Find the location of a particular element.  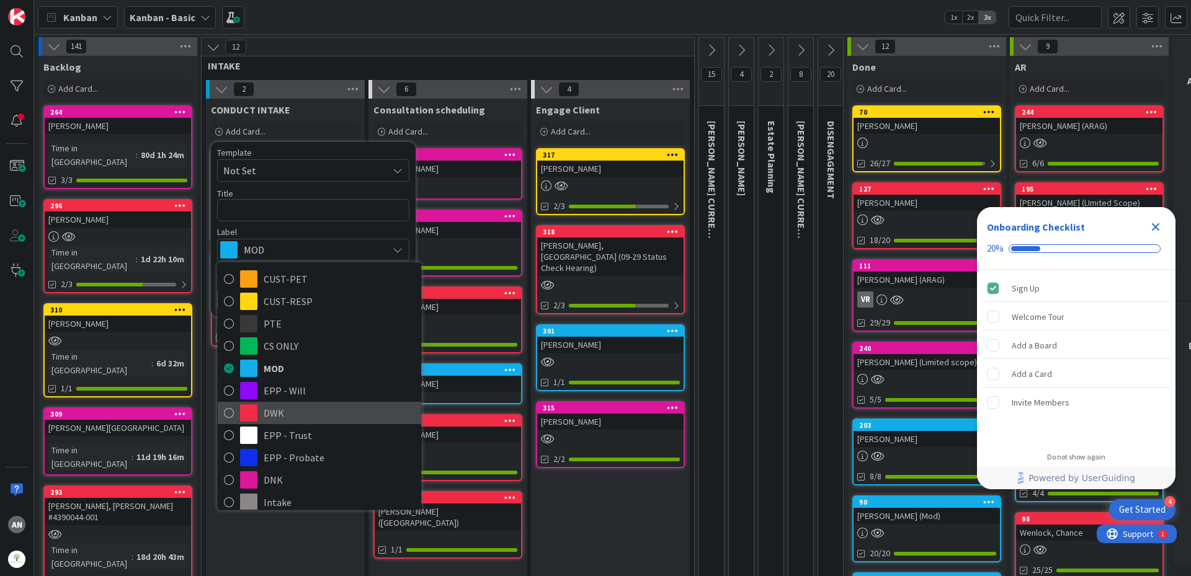

div: 316 is located at coordinates (448, 155).